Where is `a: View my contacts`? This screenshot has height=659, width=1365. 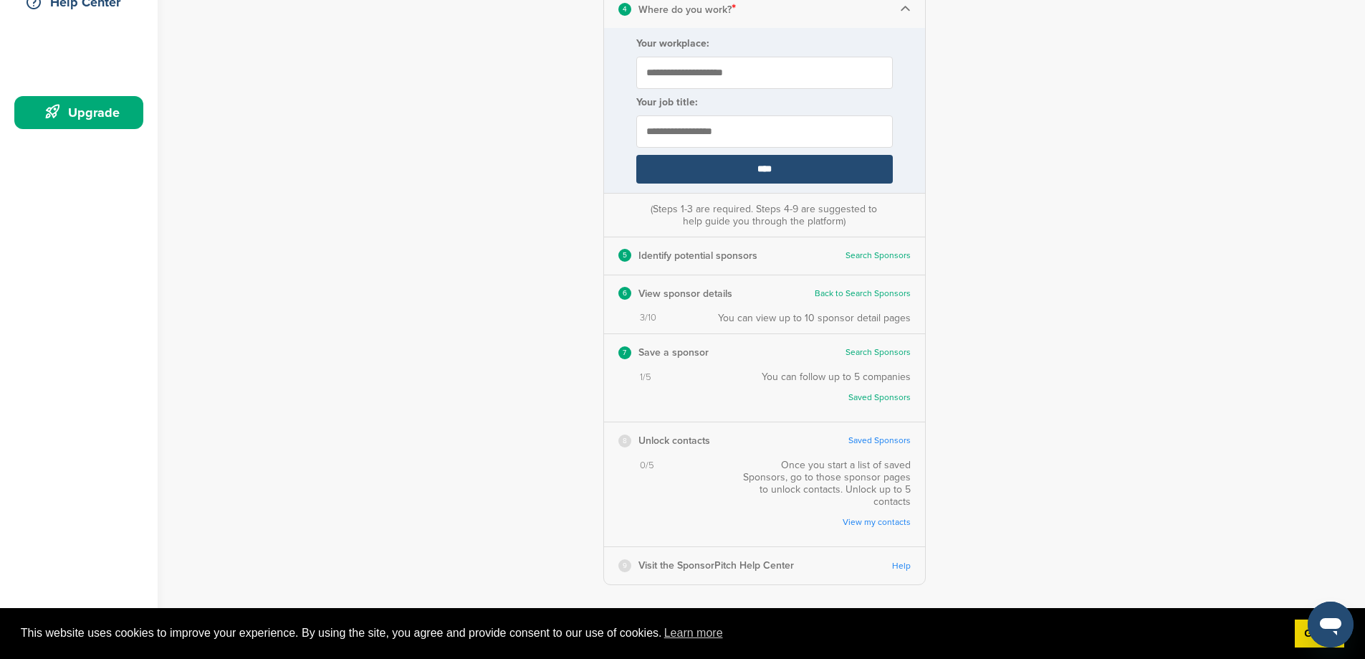
a: View my contacts is located at coordinates (830, 522).